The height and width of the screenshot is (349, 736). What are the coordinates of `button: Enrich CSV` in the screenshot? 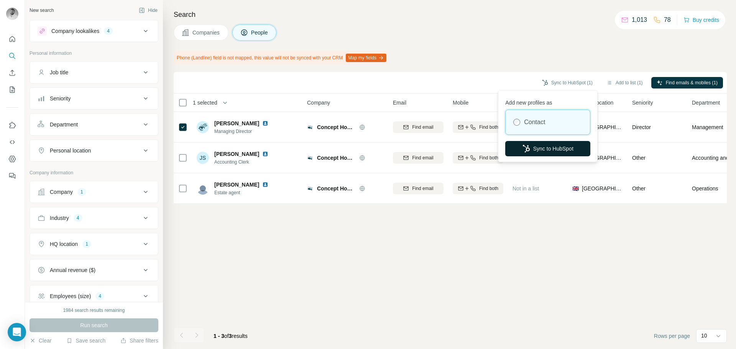 It's located at (12, 73).